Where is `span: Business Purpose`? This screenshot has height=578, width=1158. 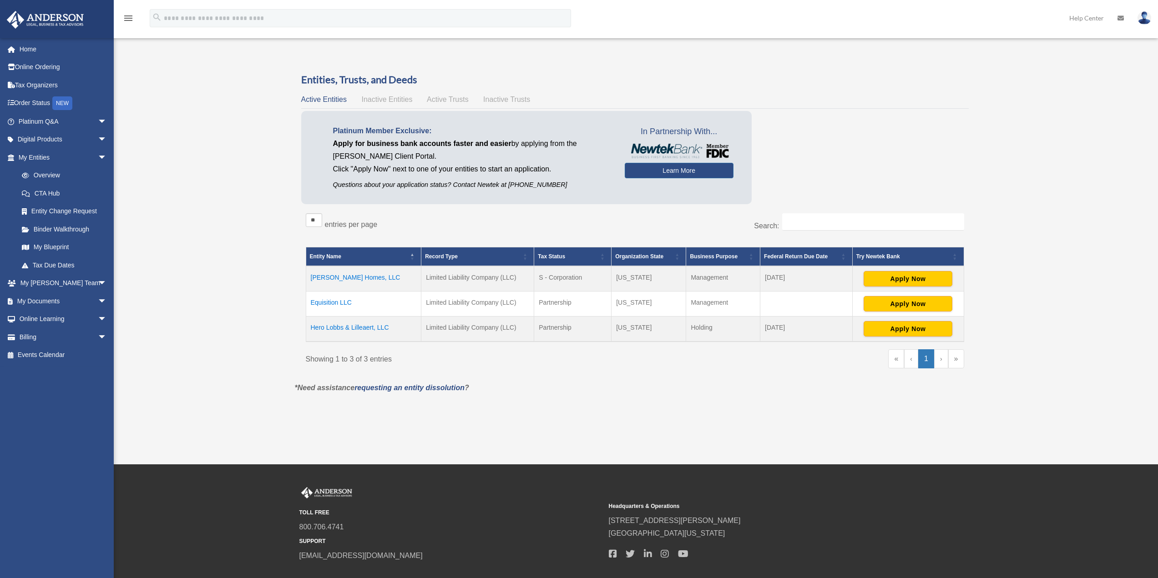 span: Business Purpose is located at coordinates (713, 257).